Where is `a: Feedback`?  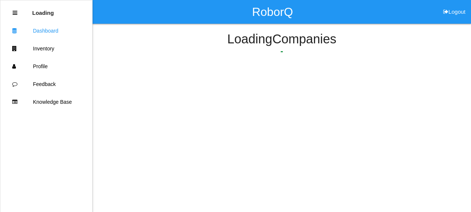
a: Feedback is located at coordinates (46, 84).